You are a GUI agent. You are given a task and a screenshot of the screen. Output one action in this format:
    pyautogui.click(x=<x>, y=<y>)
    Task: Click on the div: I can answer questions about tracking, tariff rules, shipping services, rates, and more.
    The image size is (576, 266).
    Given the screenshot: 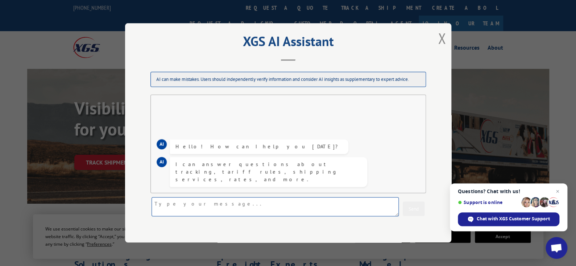 What is the action you would take?
    pyautogui.click(x=268, y=172)
    